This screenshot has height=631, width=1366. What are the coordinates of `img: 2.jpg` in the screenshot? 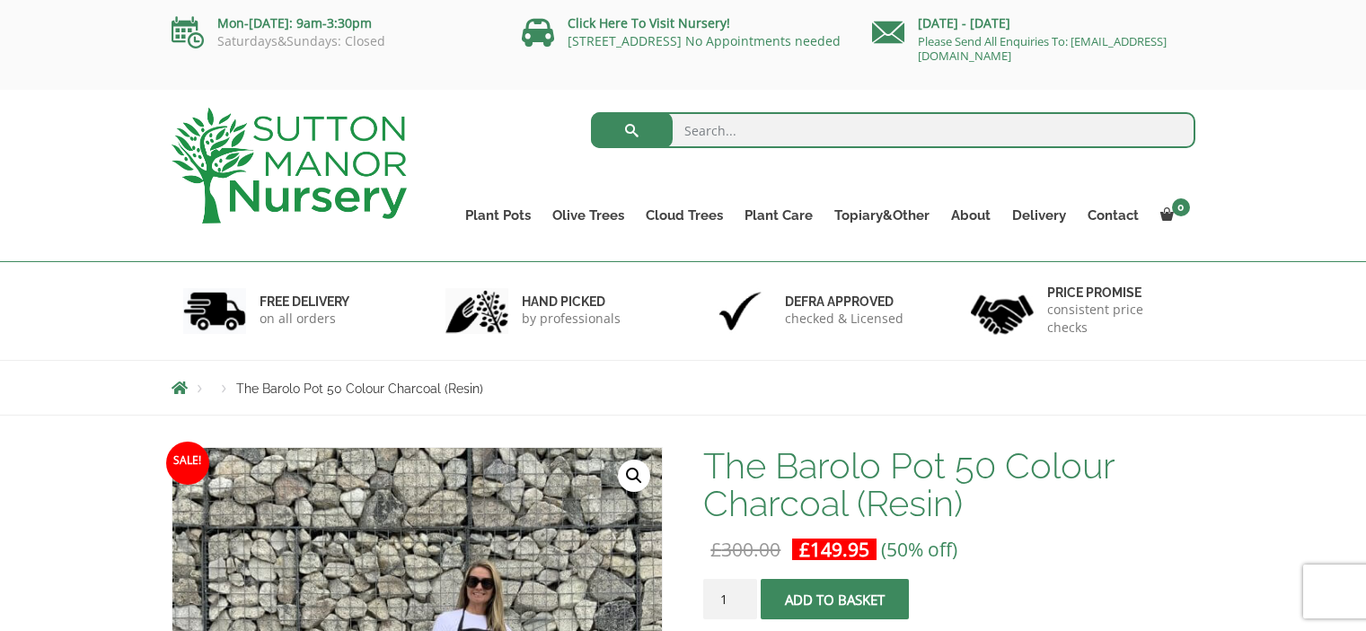 It's located at (477, 311).